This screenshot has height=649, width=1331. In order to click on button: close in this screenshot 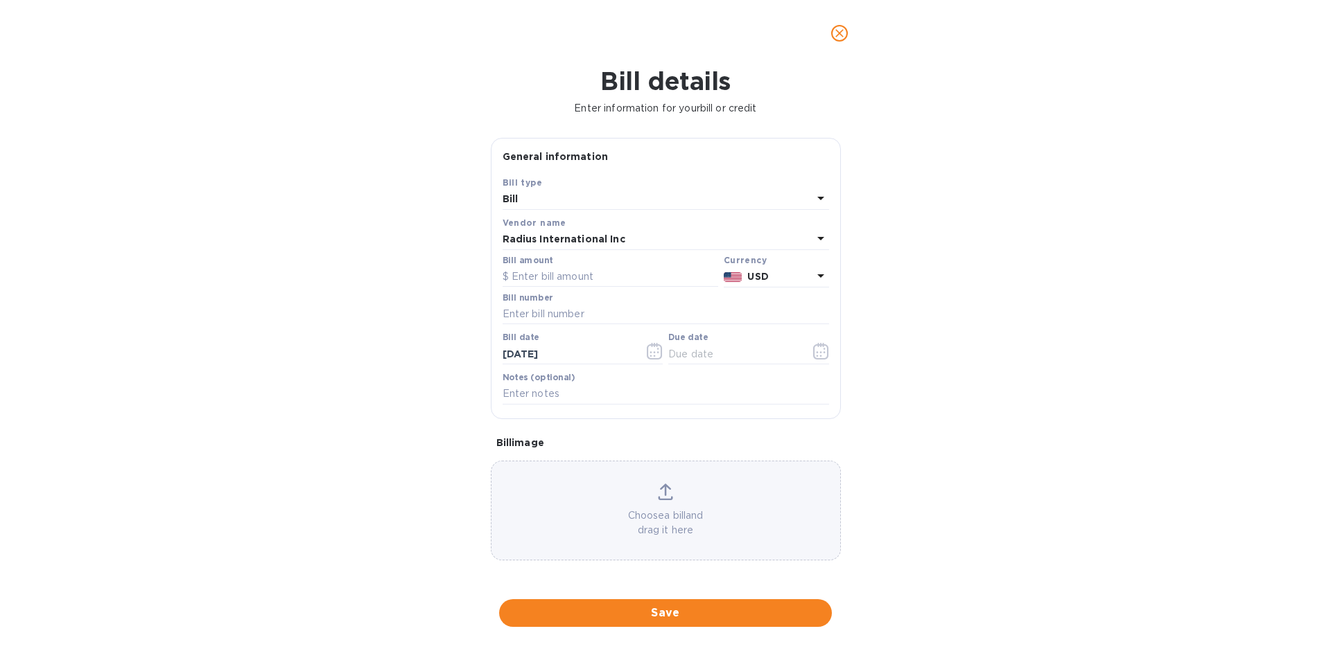, I will do `click(839, 33)`.